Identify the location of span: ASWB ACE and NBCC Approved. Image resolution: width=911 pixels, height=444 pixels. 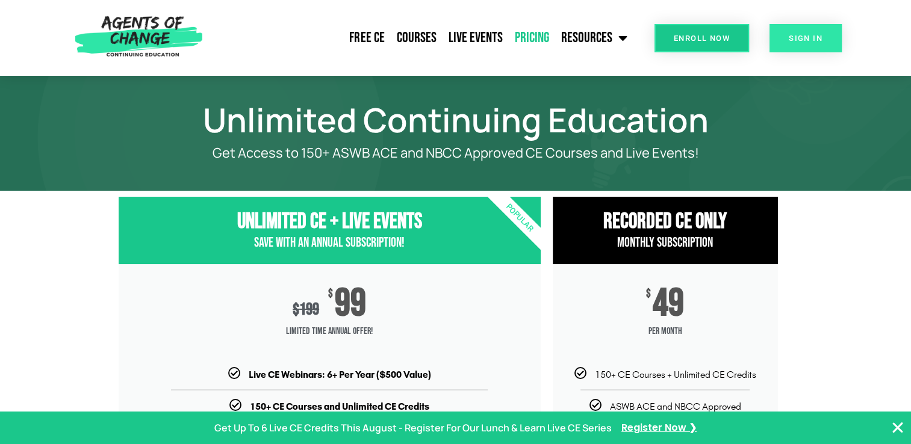
(676, 407).